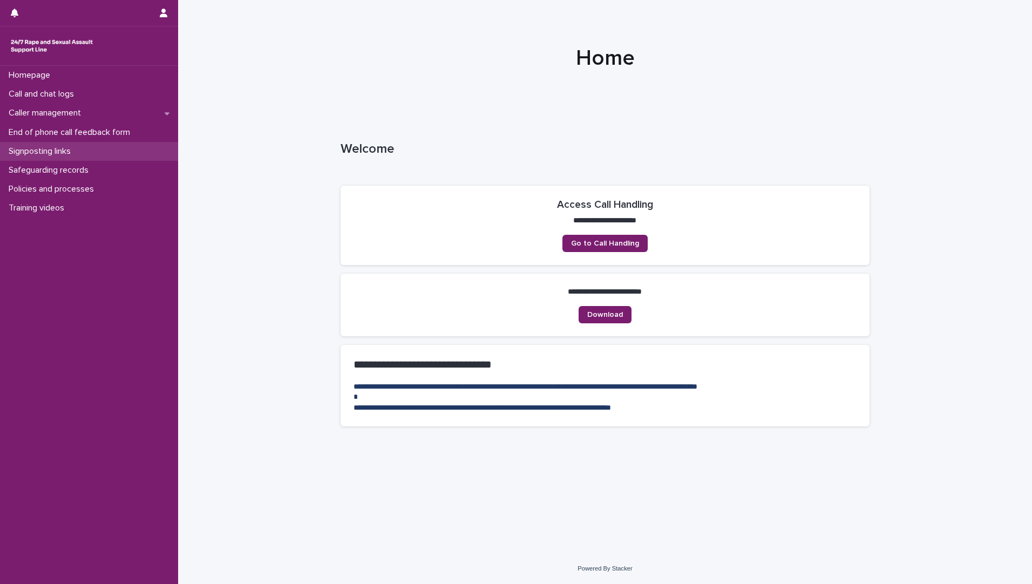 This screenshot has width=1032, height=584. Describe the element at coordinates (71, 132) in the screenshot. I see `p: End of phone call feedback form` at that location.